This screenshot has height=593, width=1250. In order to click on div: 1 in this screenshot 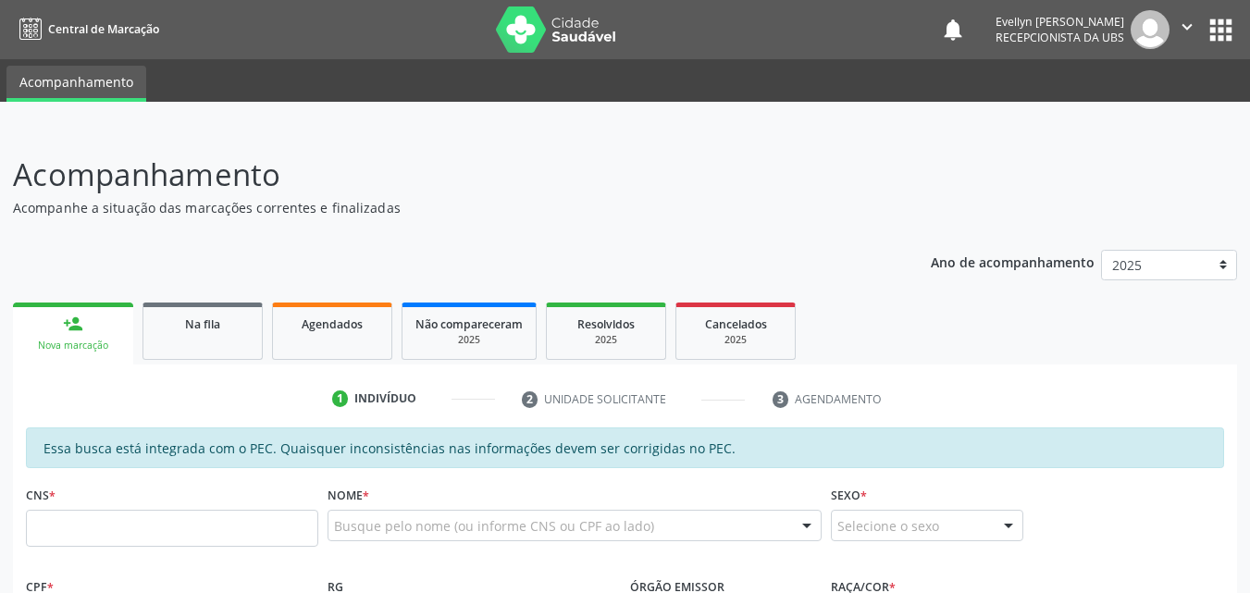, I will do `click(341, 399)`.